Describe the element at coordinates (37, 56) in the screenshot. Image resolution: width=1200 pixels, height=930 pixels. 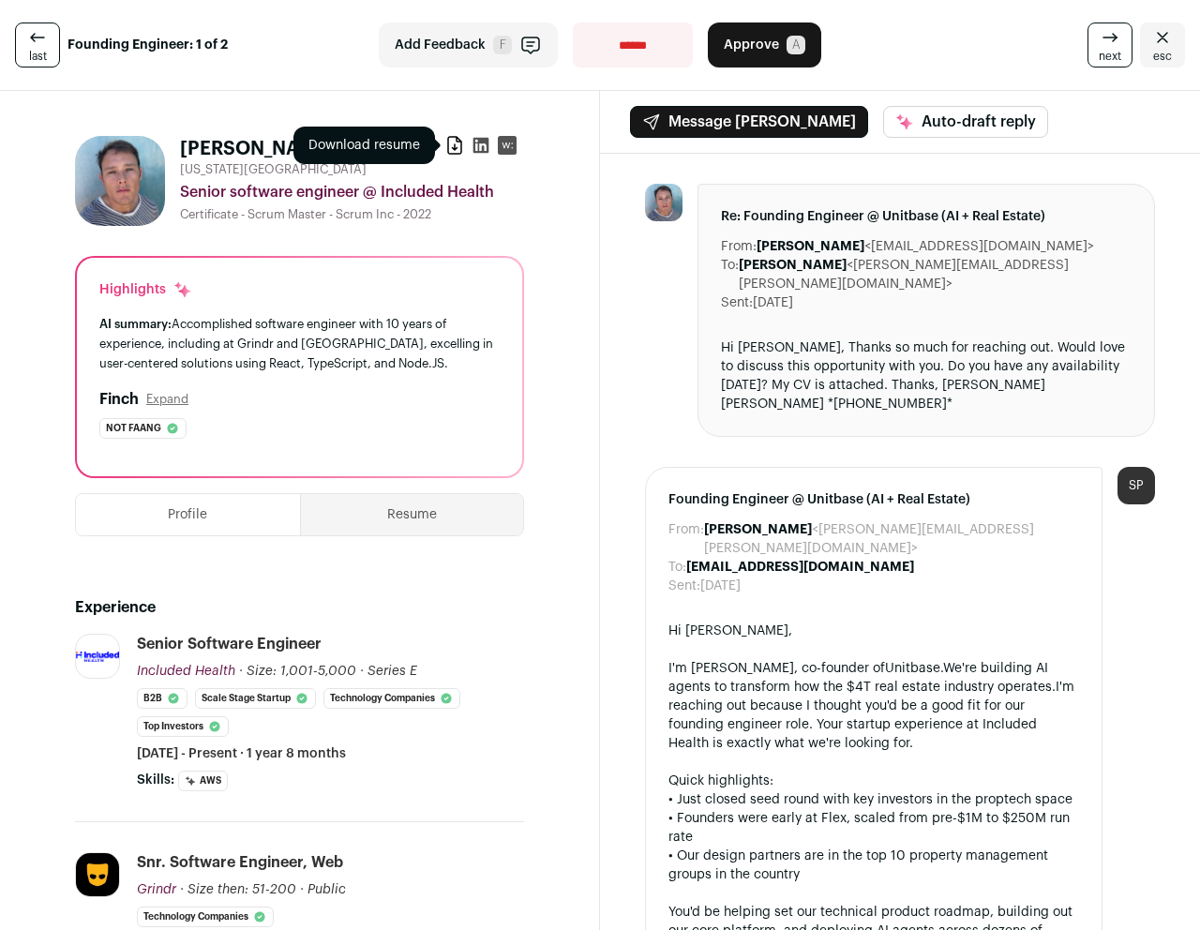
I see `span: last` at that location.